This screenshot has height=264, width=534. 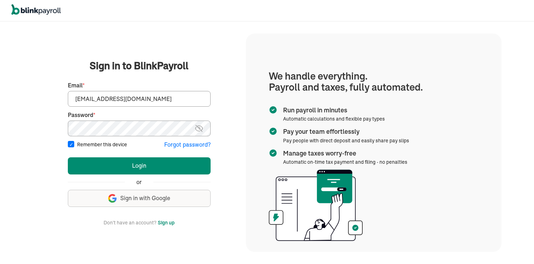 I want to click on img: illustration, so click(x=315, y=205).